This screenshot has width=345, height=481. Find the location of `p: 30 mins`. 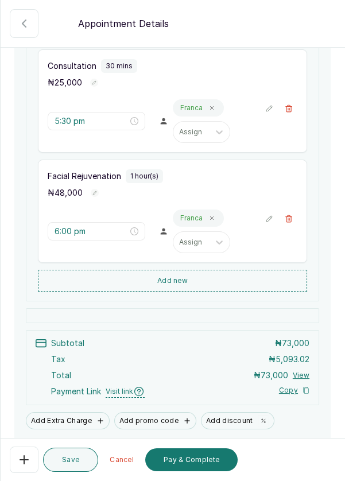

p: 30 mins is located at coordinates (119, 66).